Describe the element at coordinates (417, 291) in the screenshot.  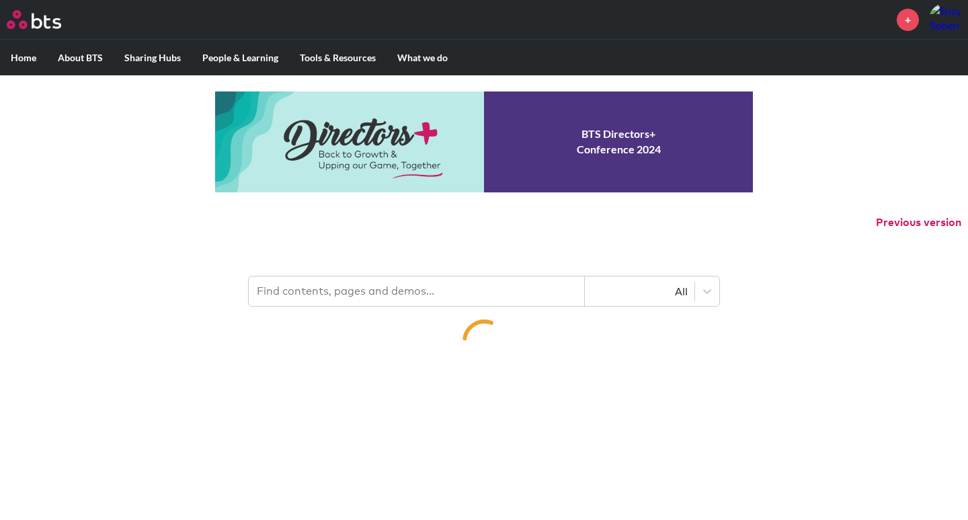
I see `input: Find contents, pages and demos...` at that location.